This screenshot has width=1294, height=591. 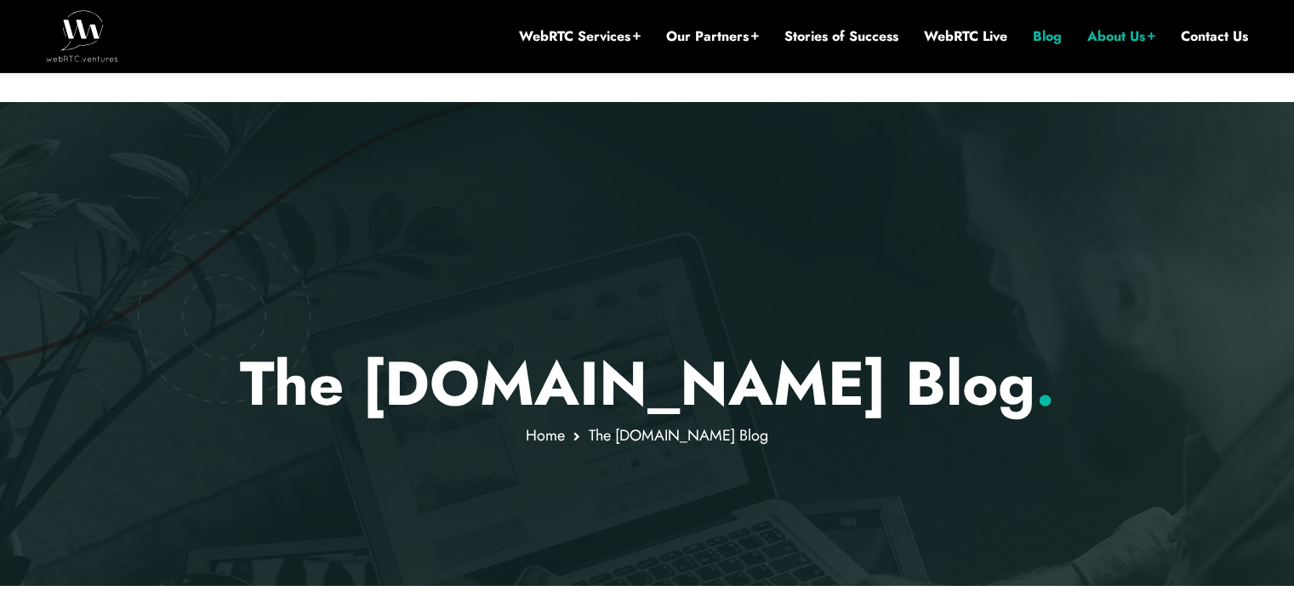 I want to click on a: Stories of Success, so click(x=841, y=37).